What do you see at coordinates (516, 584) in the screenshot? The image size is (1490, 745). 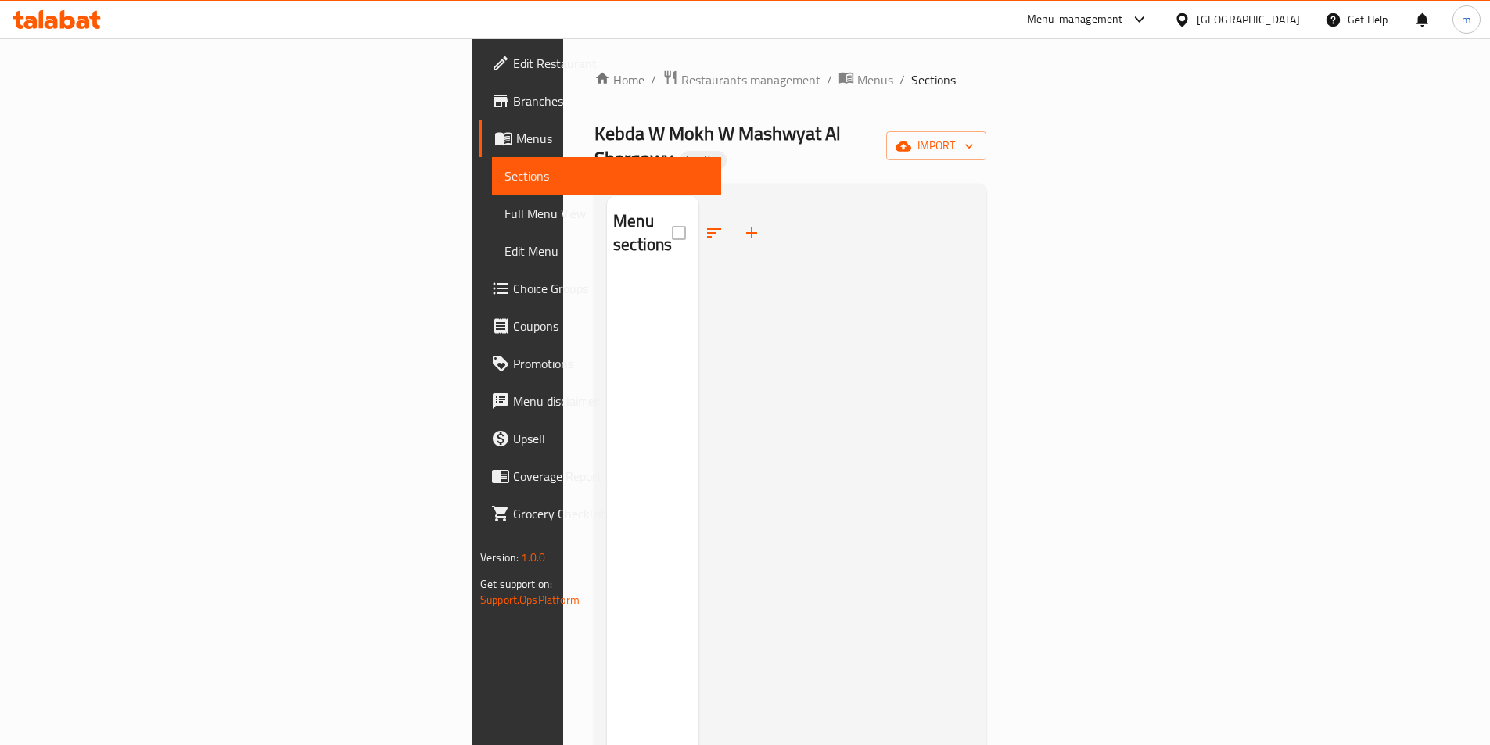 I see `span: Get support on:` at bounding box center [516, 584].